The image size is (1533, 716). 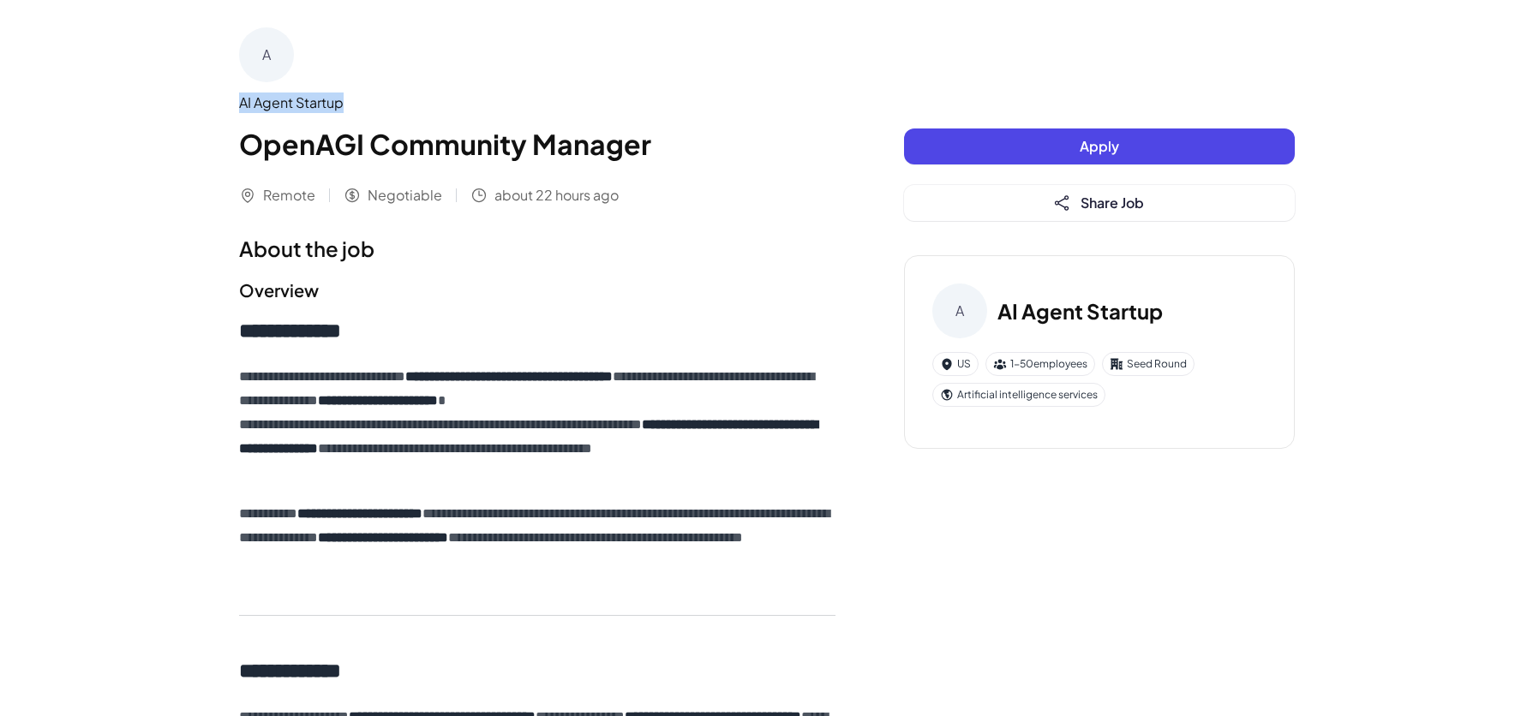 What do you see at coordinates (1099, 146) in the screenshot?
I see `span: Apply` at bounding box center [1099, 146].